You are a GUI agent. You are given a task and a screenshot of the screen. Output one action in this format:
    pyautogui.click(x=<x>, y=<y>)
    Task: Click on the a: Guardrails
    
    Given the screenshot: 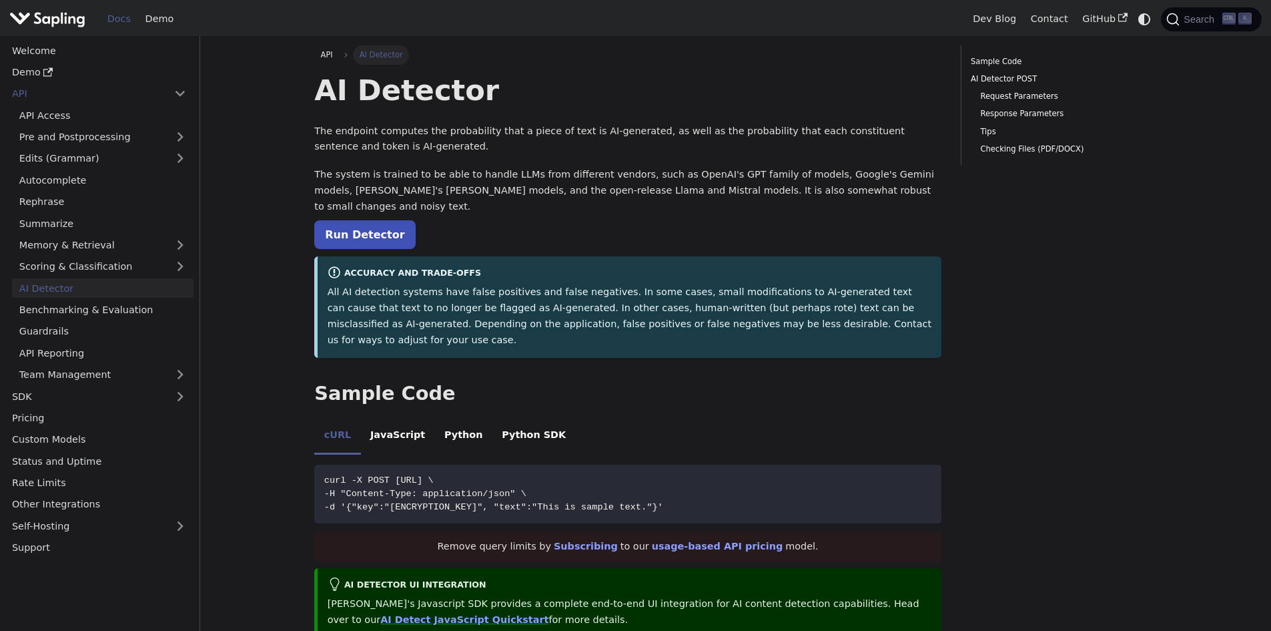 What is the action you would take?
    pyautogui.click(x=103, y=331)
    